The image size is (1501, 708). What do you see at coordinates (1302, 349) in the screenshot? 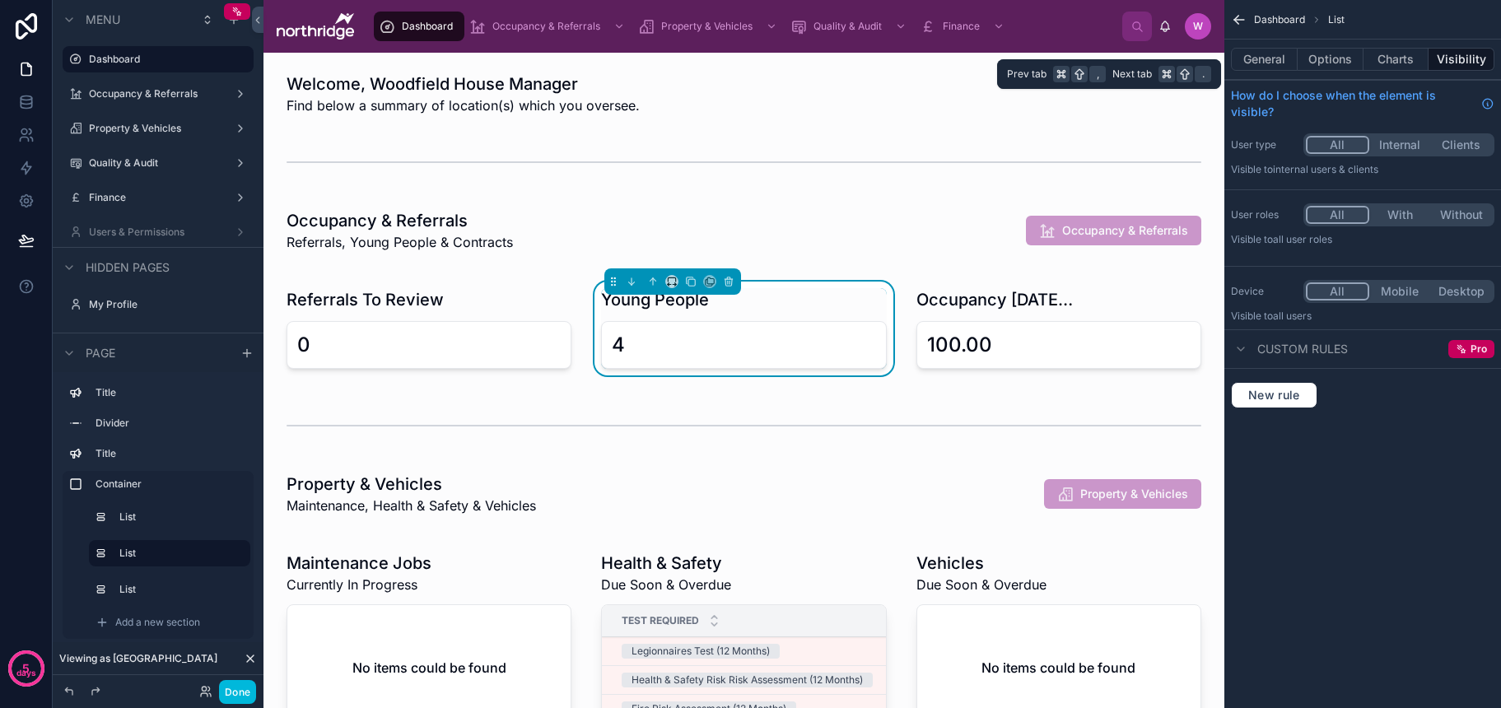
I see `span: Custom rules` at bounding box center [1302, 349].